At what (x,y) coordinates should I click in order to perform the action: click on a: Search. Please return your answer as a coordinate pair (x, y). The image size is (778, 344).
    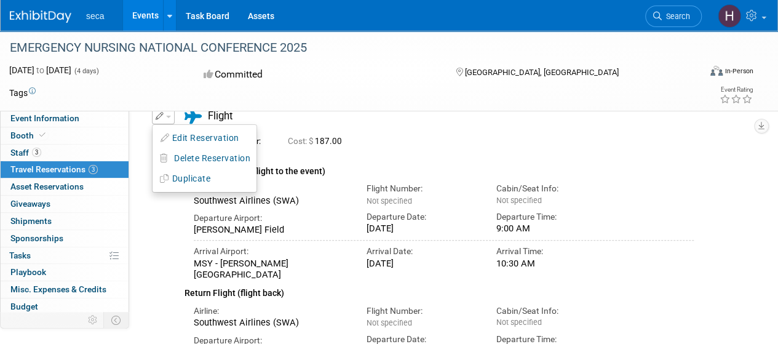
    Looking at the image, I should click on (674, 16).